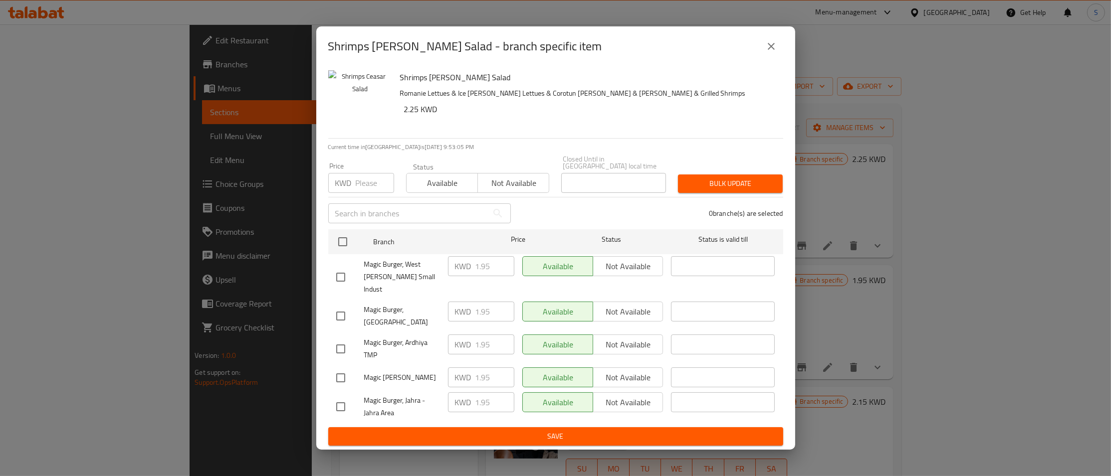 This screenshot has width=1111, height=476. Describe the element at coordinates (425, 242) in the screenshot. I see `span: Branch` at that location.